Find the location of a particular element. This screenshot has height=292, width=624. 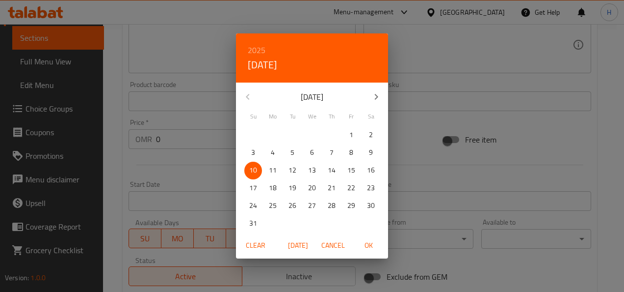

button: 12 is located at coordinates (293, 170).